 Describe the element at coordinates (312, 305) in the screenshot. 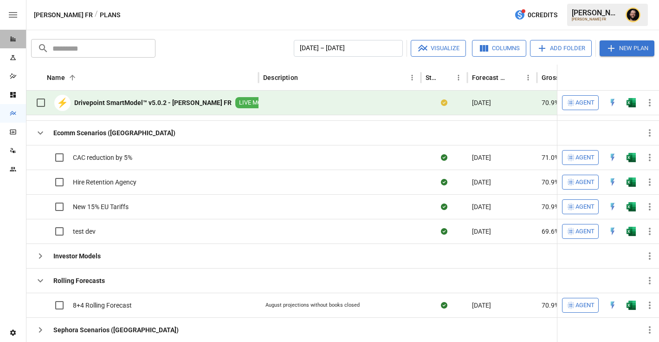

I see `div: August projections without books closed` at that location.